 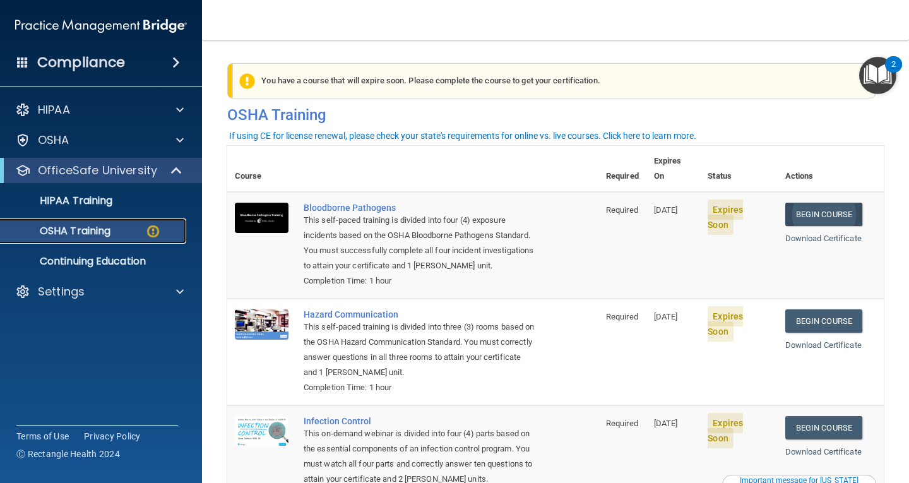 I want to click on h4: OSHA Training, so click(x=556, y=115).